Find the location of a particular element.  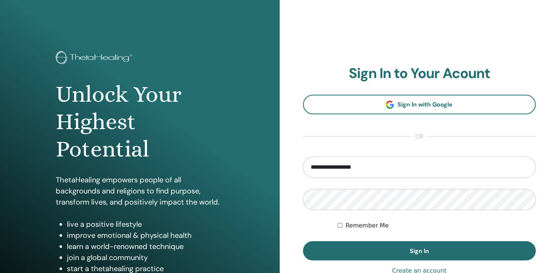

span: or is located at coordinates (419, 136).